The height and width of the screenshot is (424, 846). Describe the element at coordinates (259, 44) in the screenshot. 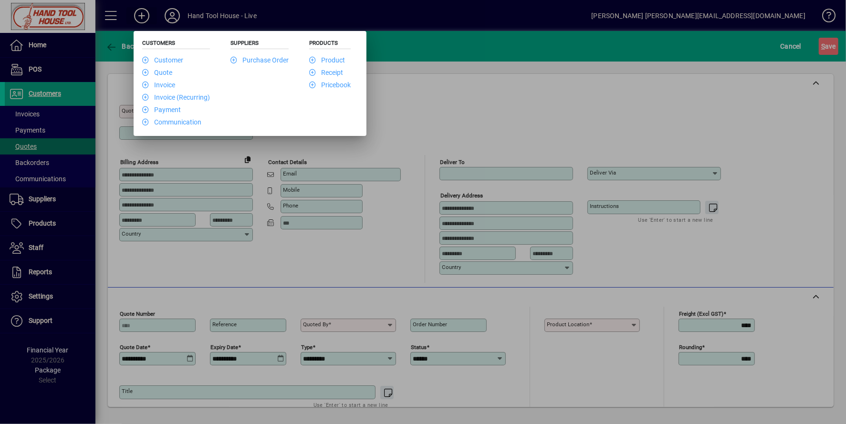

I see `h5: Suppliers` at that location.